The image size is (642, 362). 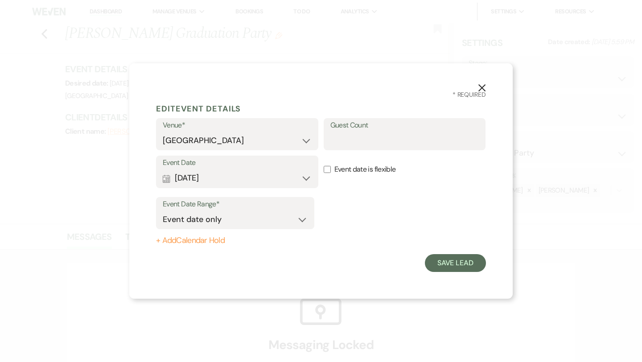 What do you see at coordinates (327, 169) in the screenshot?
I see `input: Event date is flexible` at bounding box center [327, 169].